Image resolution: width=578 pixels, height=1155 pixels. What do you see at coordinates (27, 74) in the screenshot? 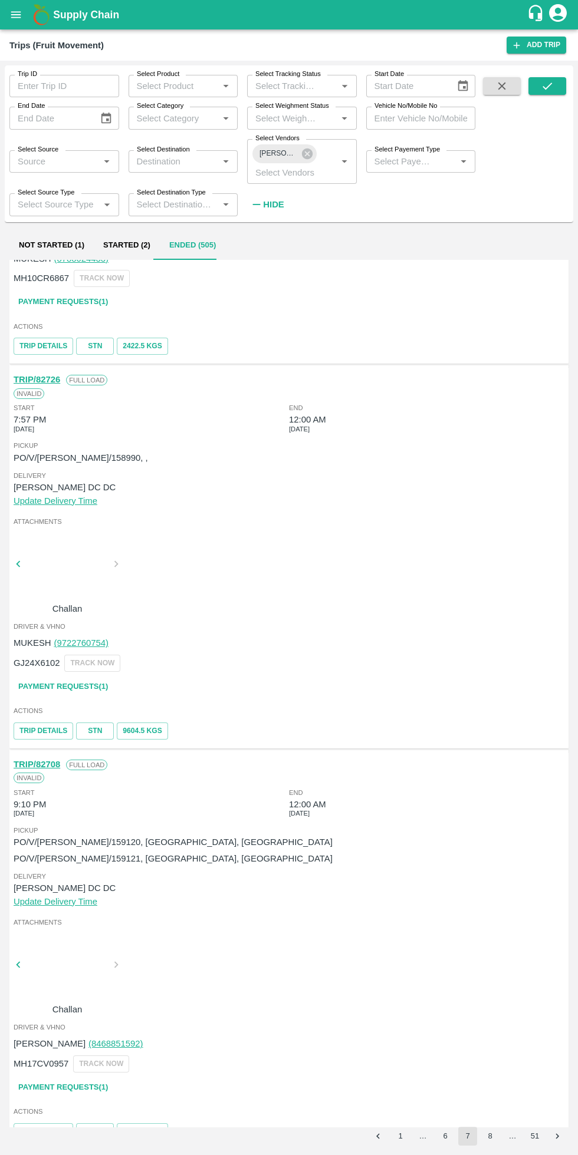
I see `label: Trip ID` at bounding box center [27, 74].